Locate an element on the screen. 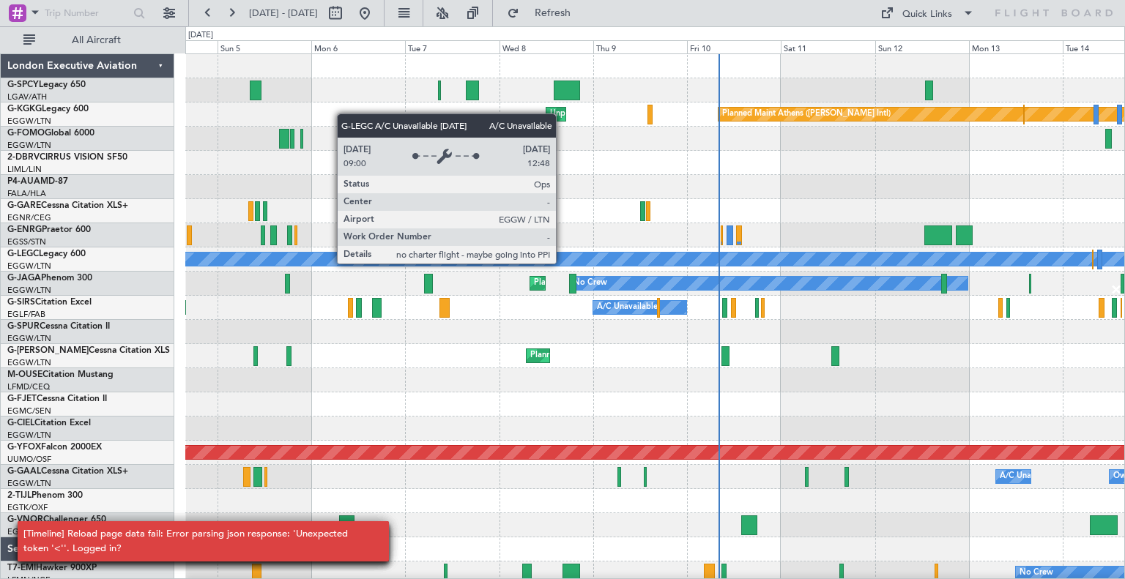  a: G-YFOXFalcon 2000EX is located at coordinates (54, 447).